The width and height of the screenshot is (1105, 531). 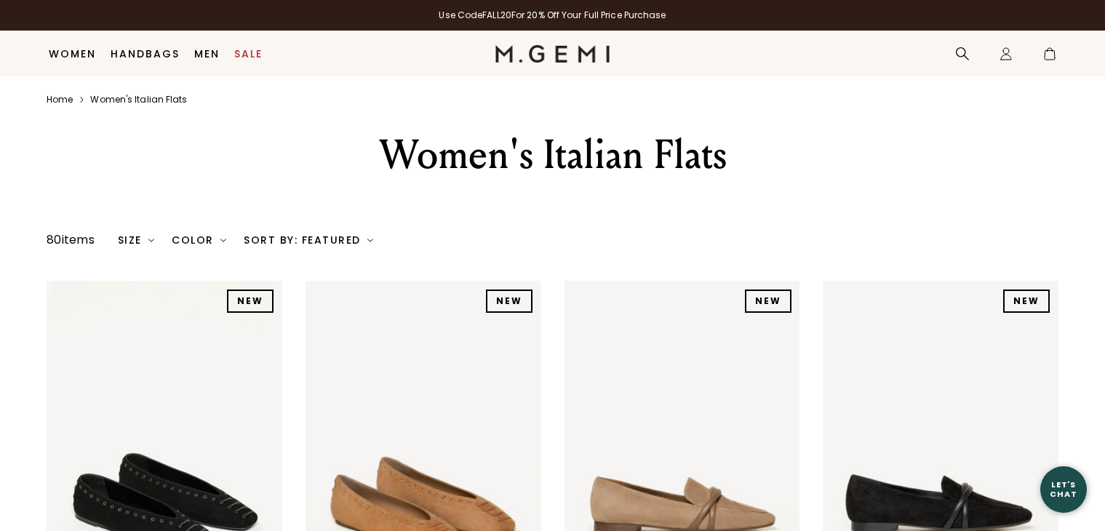 What do you see at coordinates (1064, 489) in the screenshot?
I see `div: Let's Chat` at bounding box center [1064, 489].